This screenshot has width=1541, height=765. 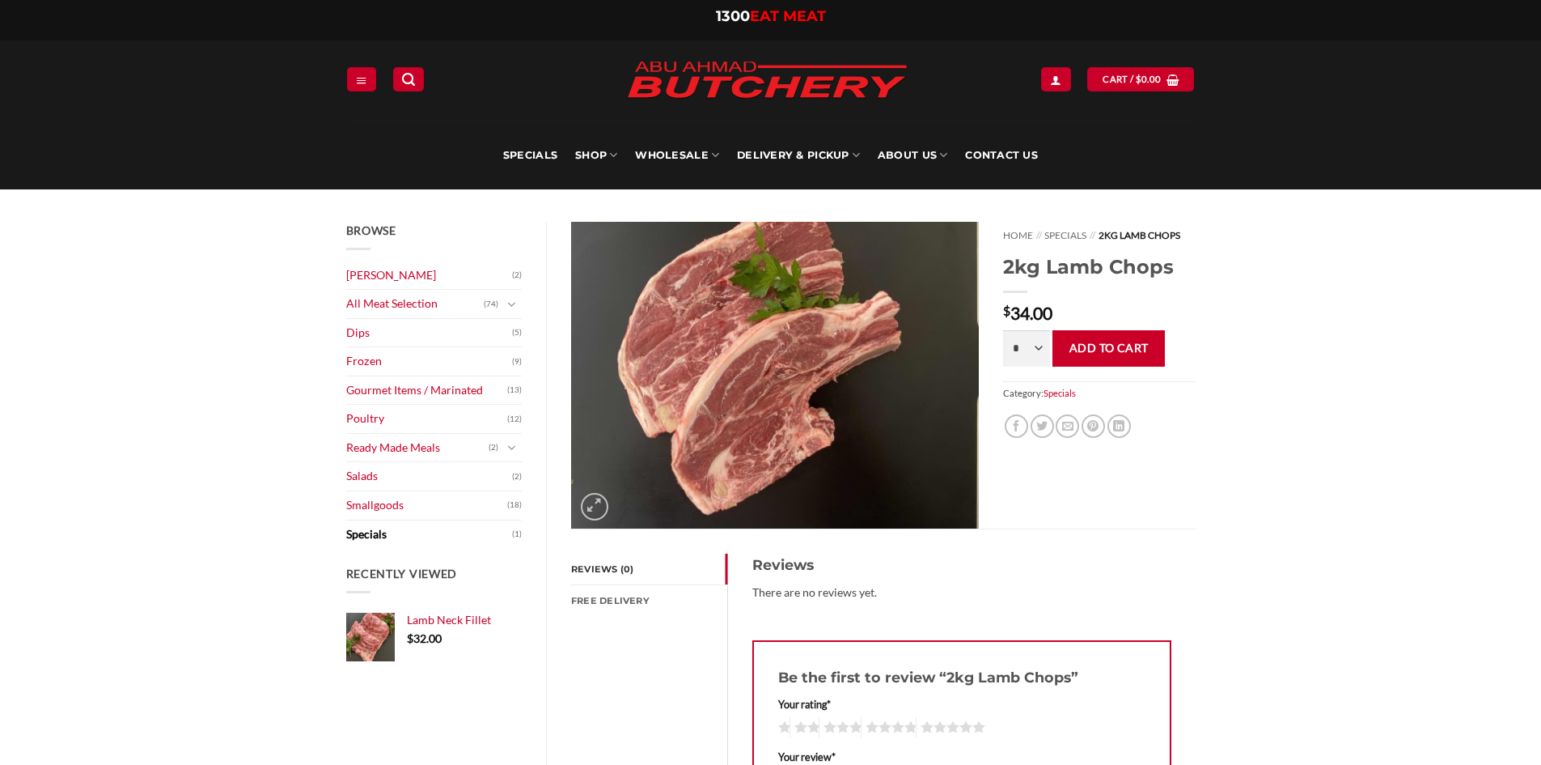 What do you see at coordinates (517, 362) in the screenshot?
I see `span: (9)` at bounding box center [517, 362].